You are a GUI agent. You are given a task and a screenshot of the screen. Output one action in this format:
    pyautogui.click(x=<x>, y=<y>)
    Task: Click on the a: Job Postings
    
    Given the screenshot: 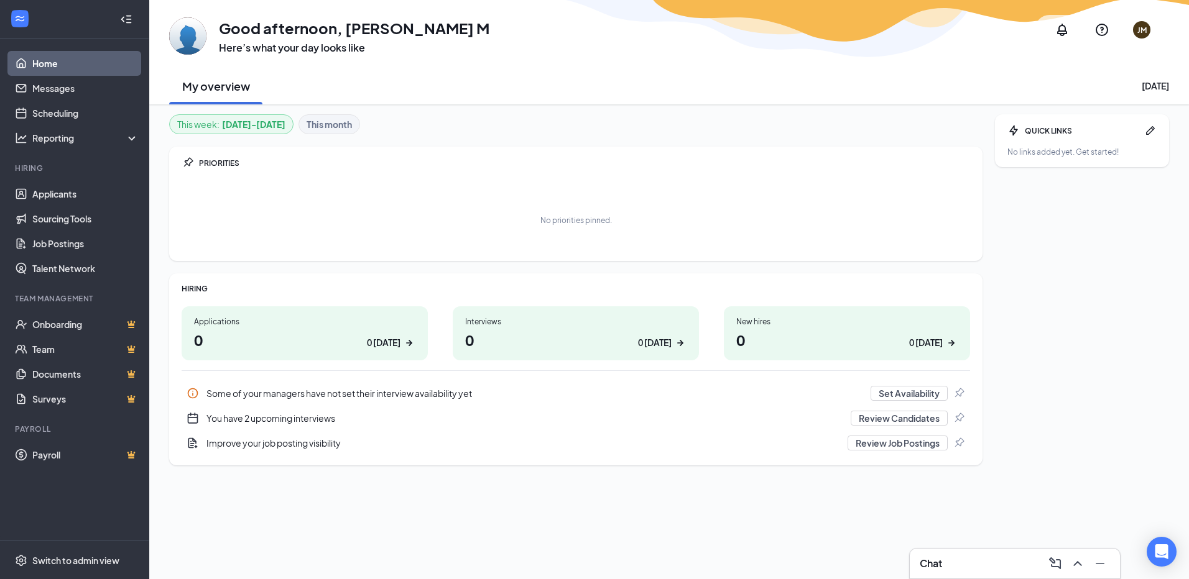 What is the action you would take?
    pyautogui.click(x=85, y=244)
    